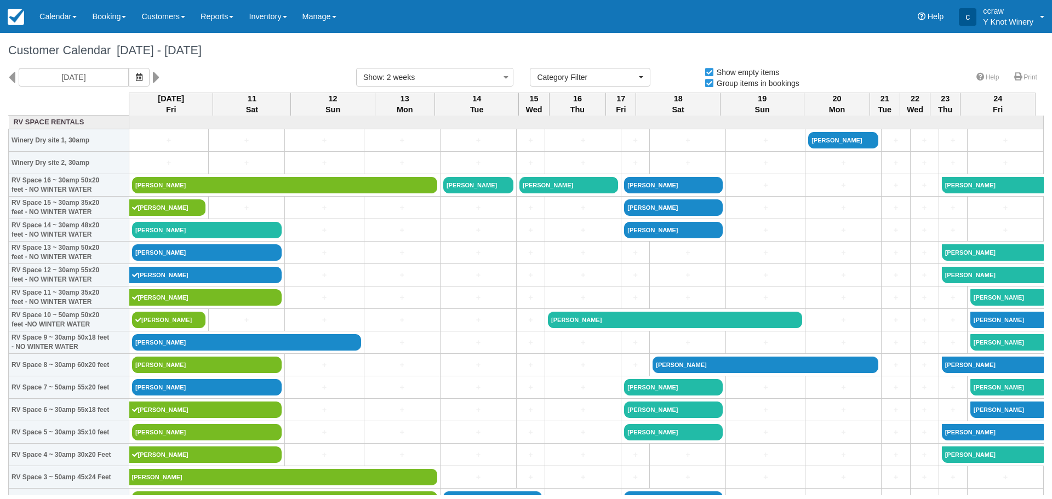 Image resolution: width=1052 pixels, height=499 pixels. I want to click on th: RV Space 4 ~ 30amp 30x20 Feet, so click(69, 455).